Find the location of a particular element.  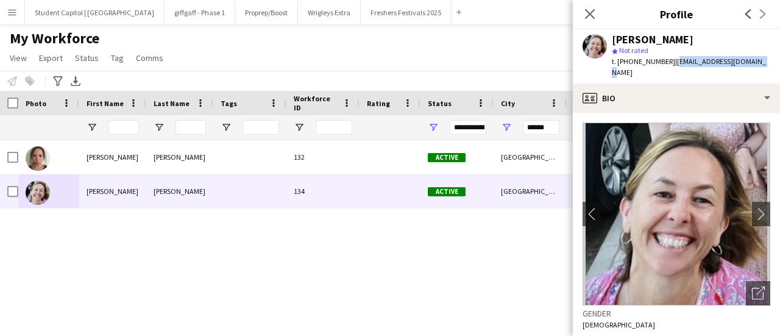

app-action-btn: Export XLSX is located at coordinates (76, 81).